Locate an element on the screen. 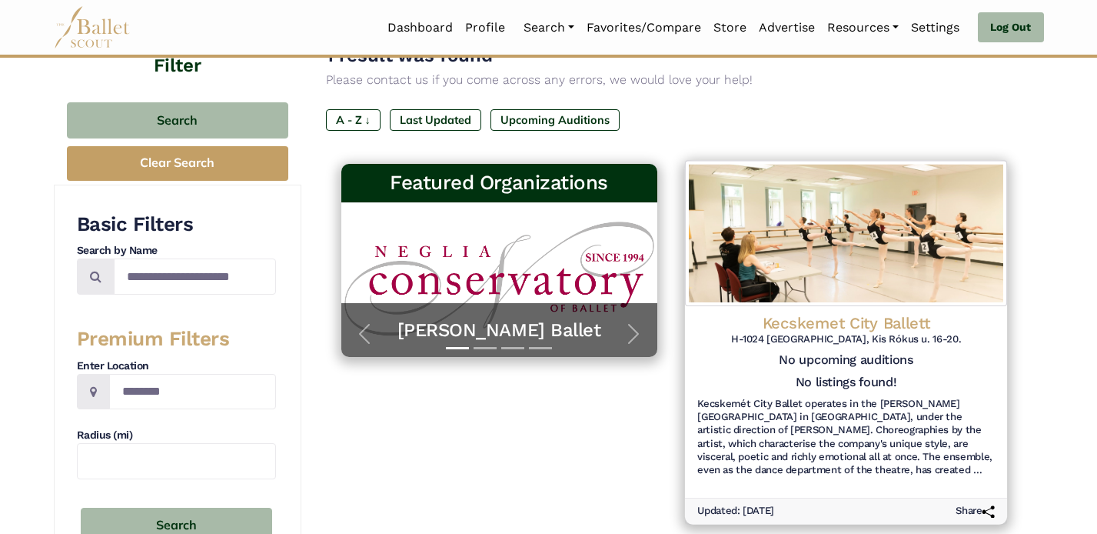 The width and height of the screenshot is (1097, 534). a: Settings is located at coordinates (935, 28).